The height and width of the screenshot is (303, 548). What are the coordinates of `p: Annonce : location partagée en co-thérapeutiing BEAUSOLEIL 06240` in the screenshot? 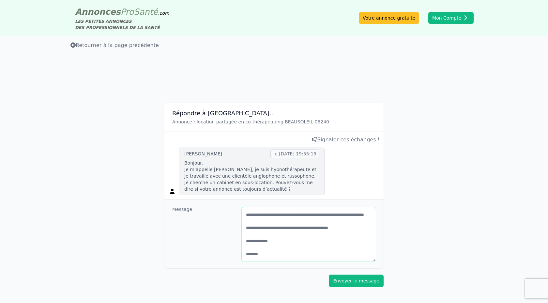 It's located at (274, 122).